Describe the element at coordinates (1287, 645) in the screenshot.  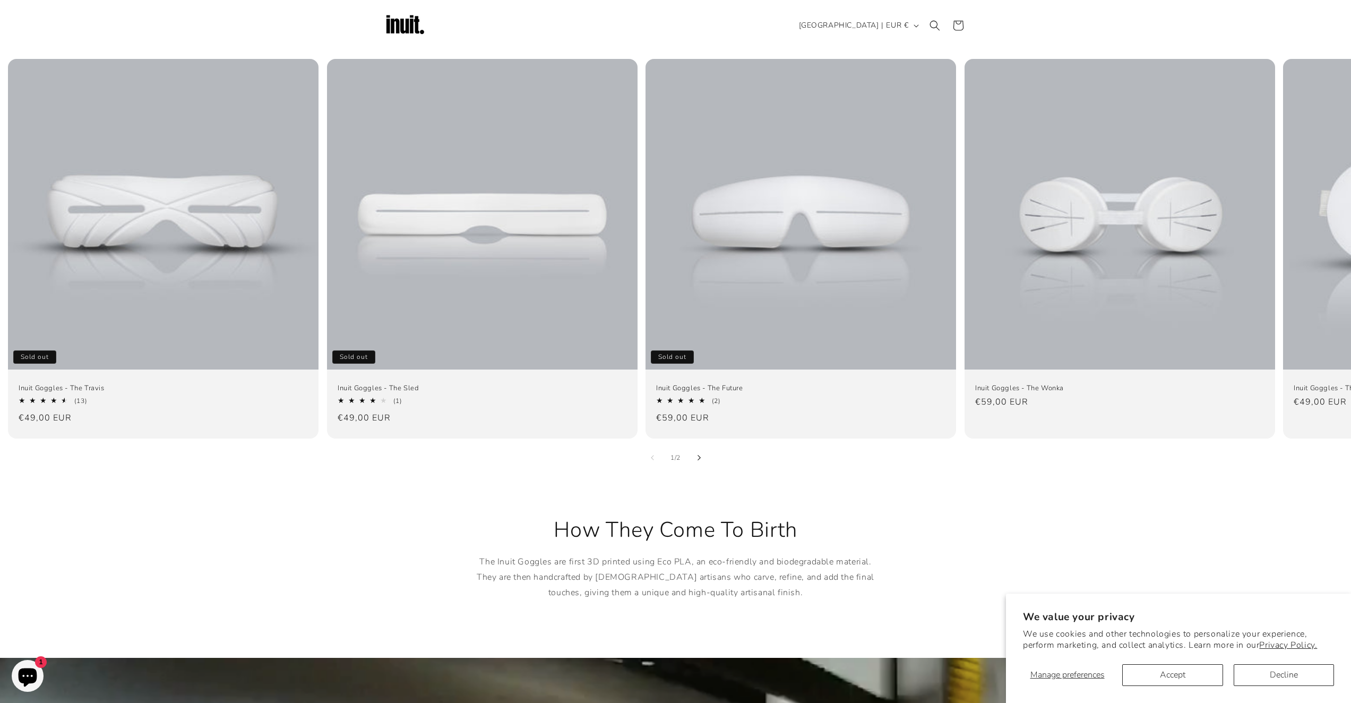
I see `a: Privacy Policy.` at that location.